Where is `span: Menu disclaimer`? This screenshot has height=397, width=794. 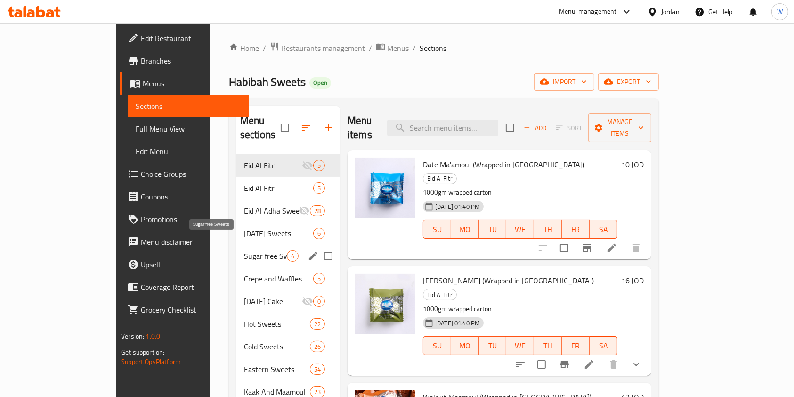 span: Menu disclaimer is located at coordinates (191, 242).